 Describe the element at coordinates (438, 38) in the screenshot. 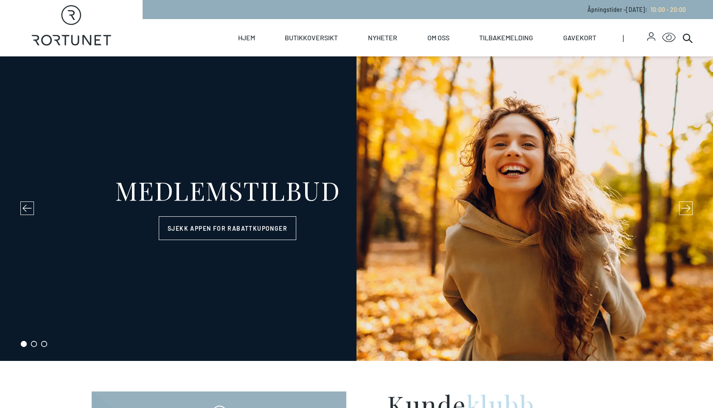

I see `a: Om oss` at that location.